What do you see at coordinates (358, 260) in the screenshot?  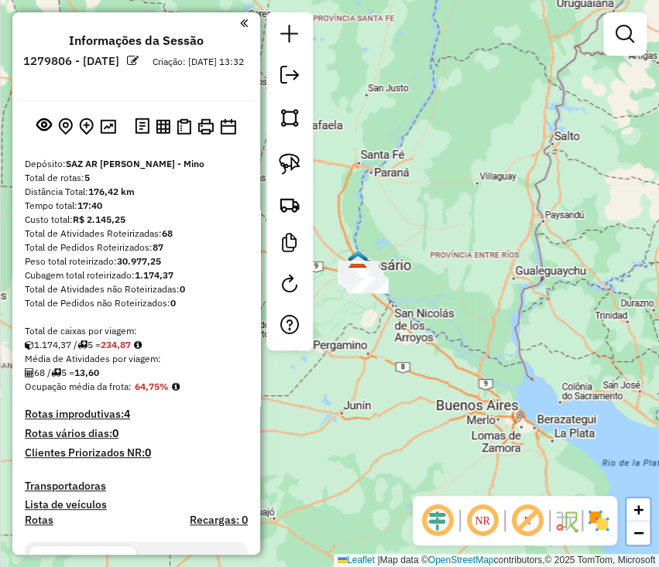 I see `img: PA - San Lorenzo` at bounding box center [358, 260].